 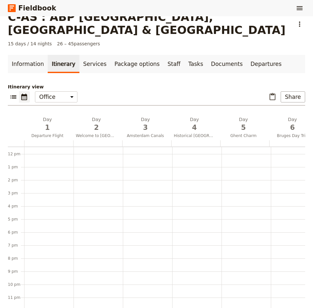 I want to click on div: 4 pm, so click(x=16, y=206).